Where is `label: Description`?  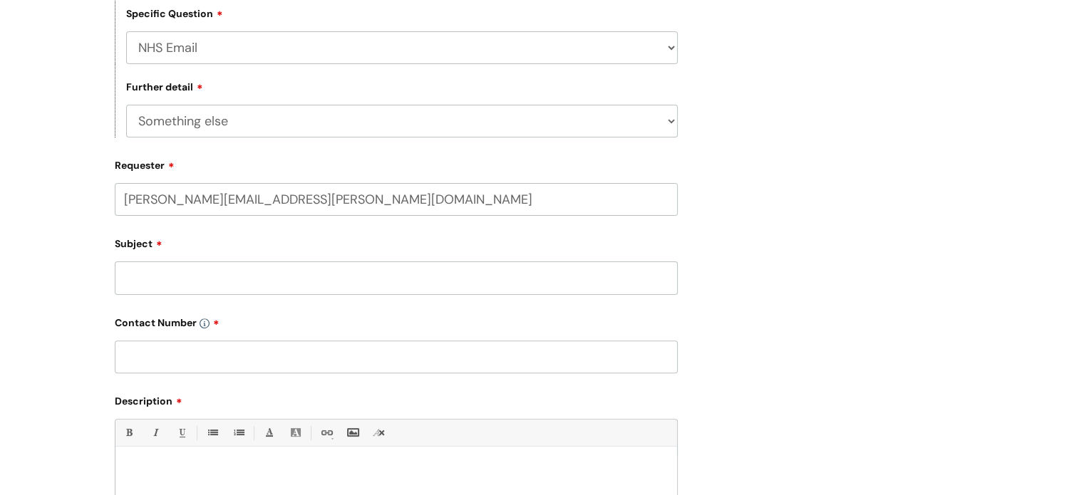 label: Description is located at coordinates (396, 399).